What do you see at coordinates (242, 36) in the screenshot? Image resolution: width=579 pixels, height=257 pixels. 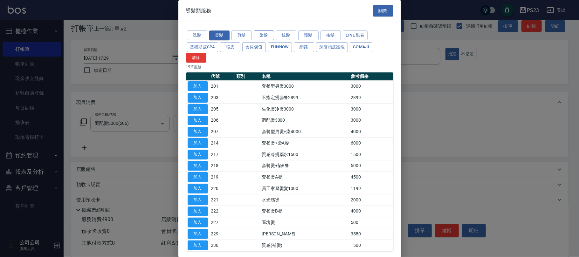 I see `button: 剪髮` at bounding box center [242, 36].